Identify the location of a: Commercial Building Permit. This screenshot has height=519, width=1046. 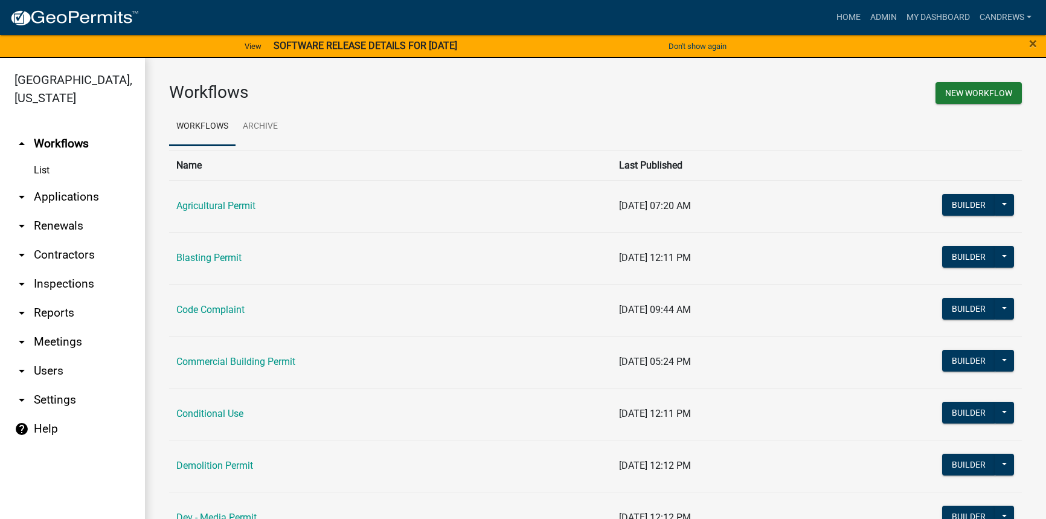
(236, 361).